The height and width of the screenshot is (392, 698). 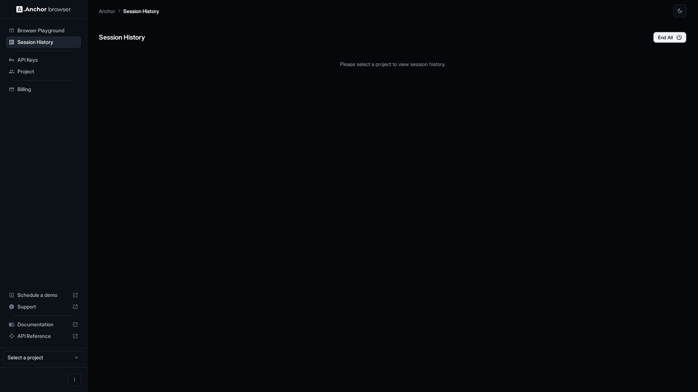 I want to click on div: Support, so click(x=43, y=307).